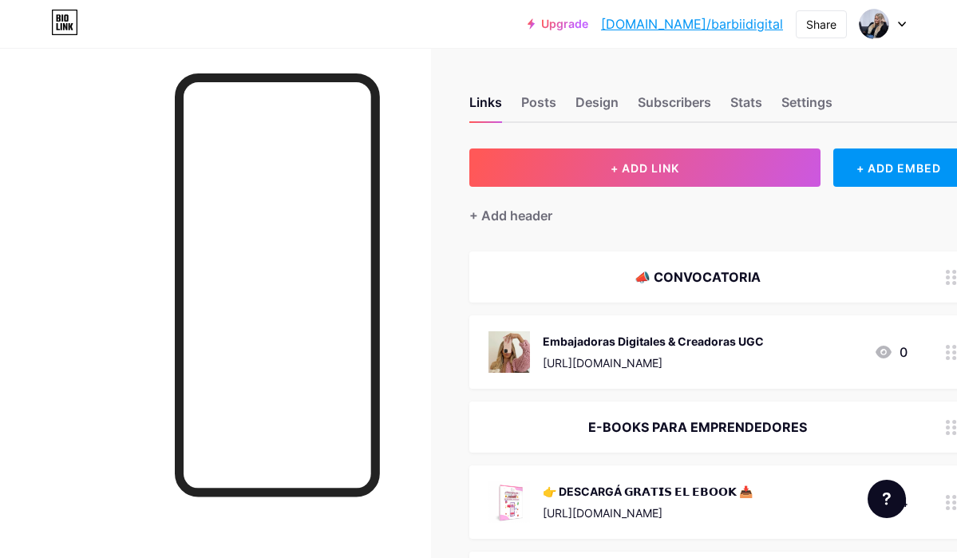 Image resolution: width=957 pixels, height=558 pixels. What do you see at coordinates (597, 107) in the screenshot?
I see `div: Design` at bounding box center [597, 107].